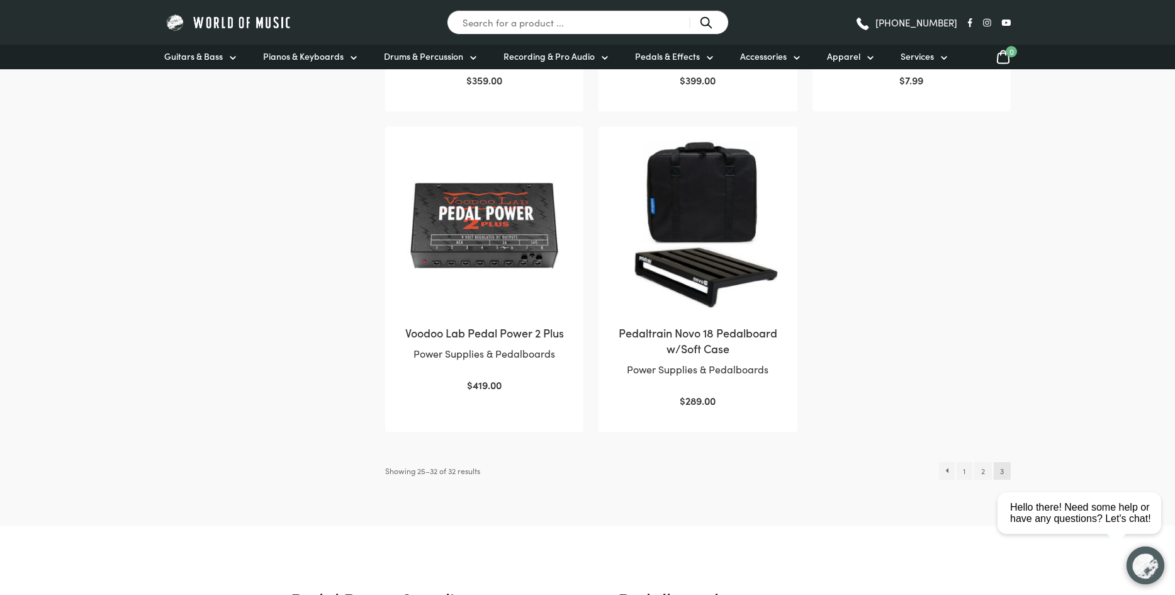  I want to click on bdi: 289.00, so click(697, 400).